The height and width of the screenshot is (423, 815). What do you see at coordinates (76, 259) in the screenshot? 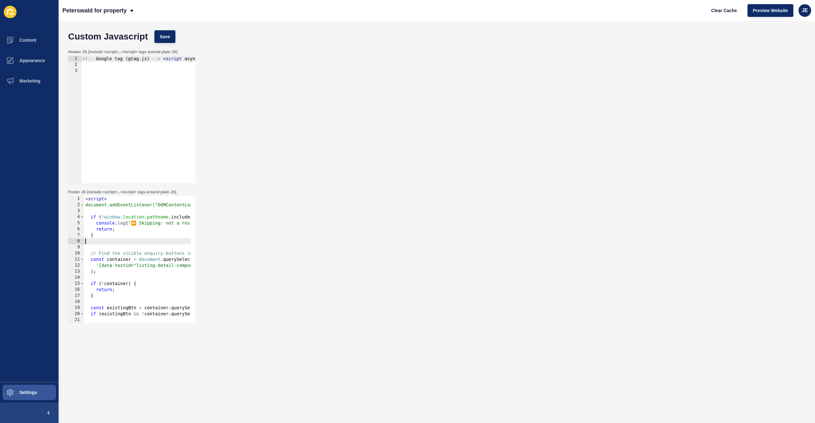
I see `div: 11` at bounding box center [76, 259].